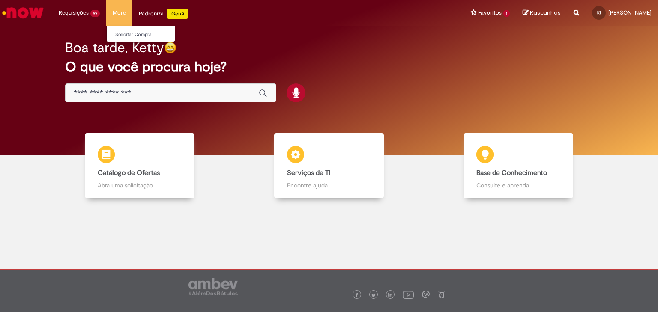  I want to click on span: KI, so click(598, 12).